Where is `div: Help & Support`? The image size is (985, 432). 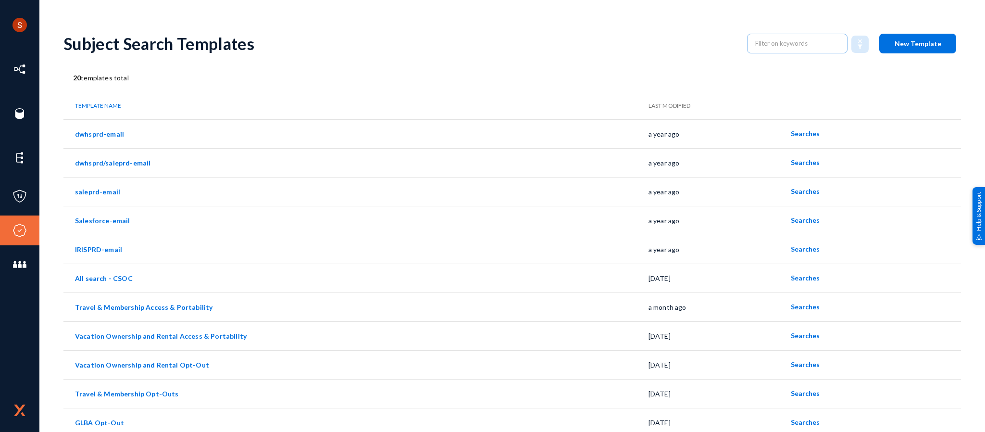
div: Help & Support is located at coordinates (979, 216).